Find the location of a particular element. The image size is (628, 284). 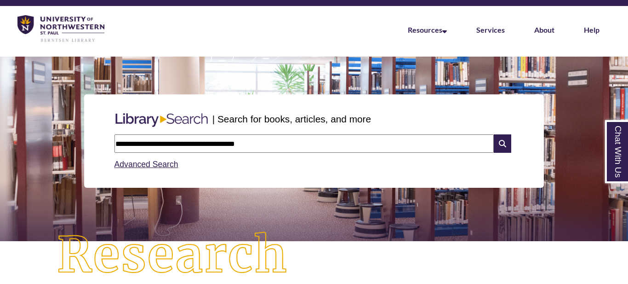

p: | Search for books, articles, and more is located at coordinates (292, 119).